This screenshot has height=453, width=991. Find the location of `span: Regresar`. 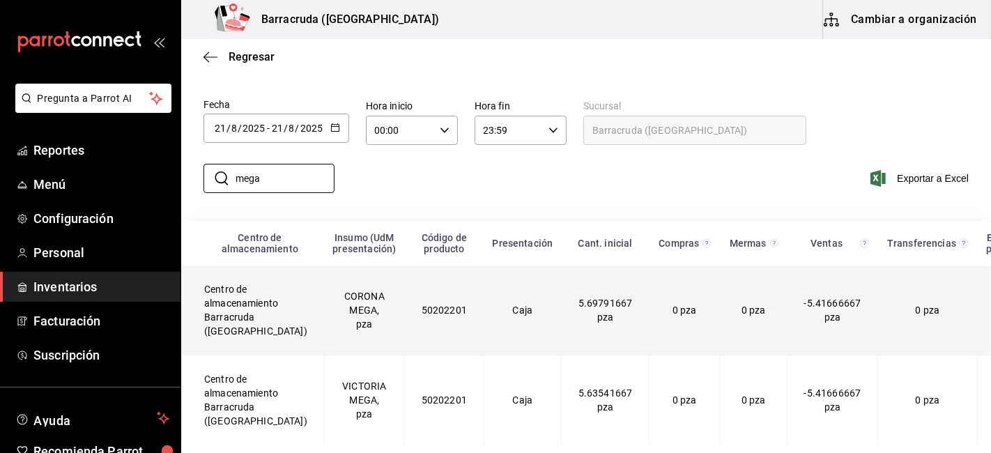

span: Regresar is located at coordinates (251, 56).